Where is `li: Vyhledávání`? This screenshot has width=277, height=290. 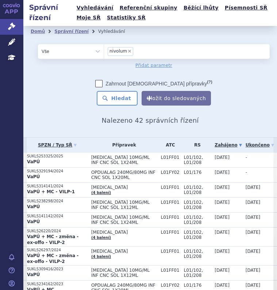 li: Vyhledávání is located at coordinates (116, 31).